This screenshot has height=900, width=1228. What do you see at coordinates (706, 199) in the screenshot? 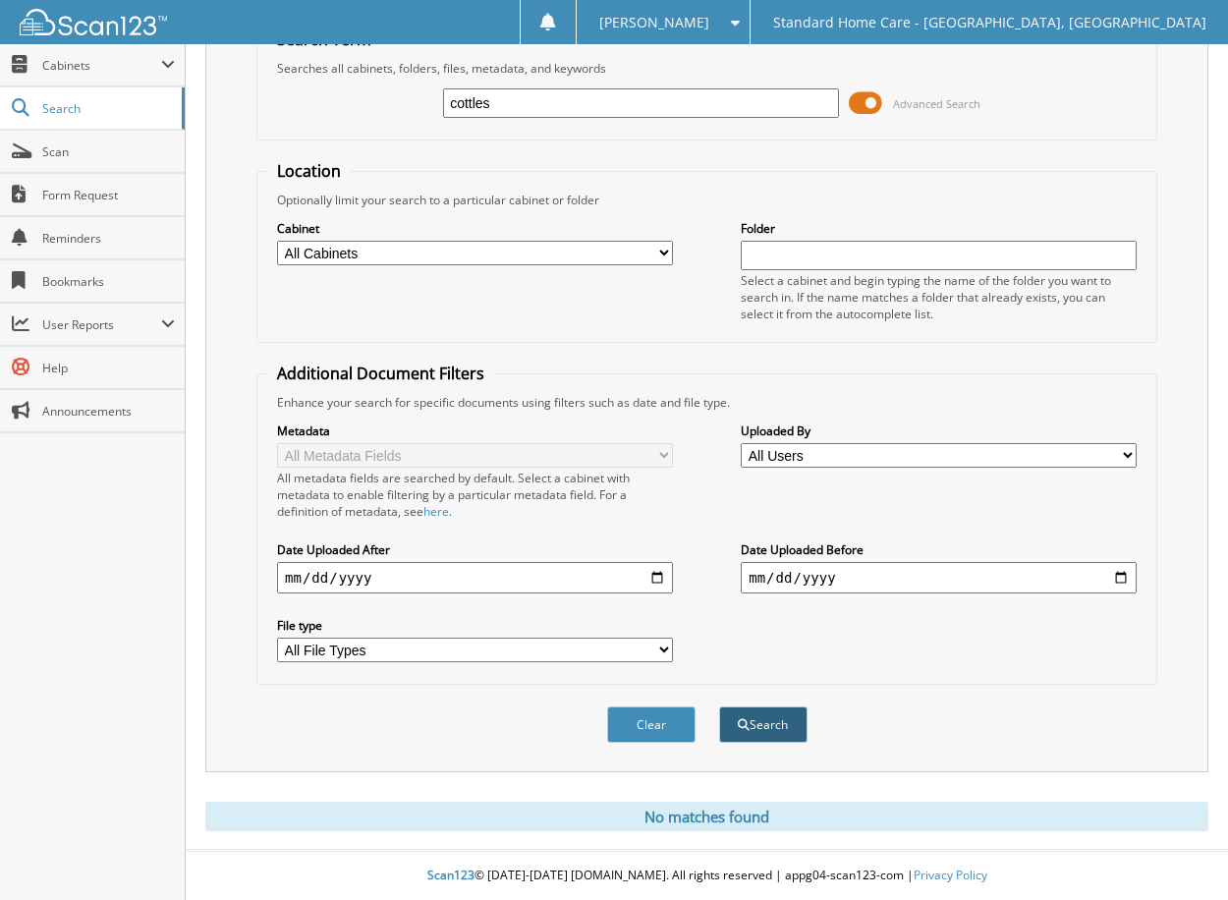
I see `div: Optionally limit your search to a particular cabinet or folder` at bounding box center [706, 199].